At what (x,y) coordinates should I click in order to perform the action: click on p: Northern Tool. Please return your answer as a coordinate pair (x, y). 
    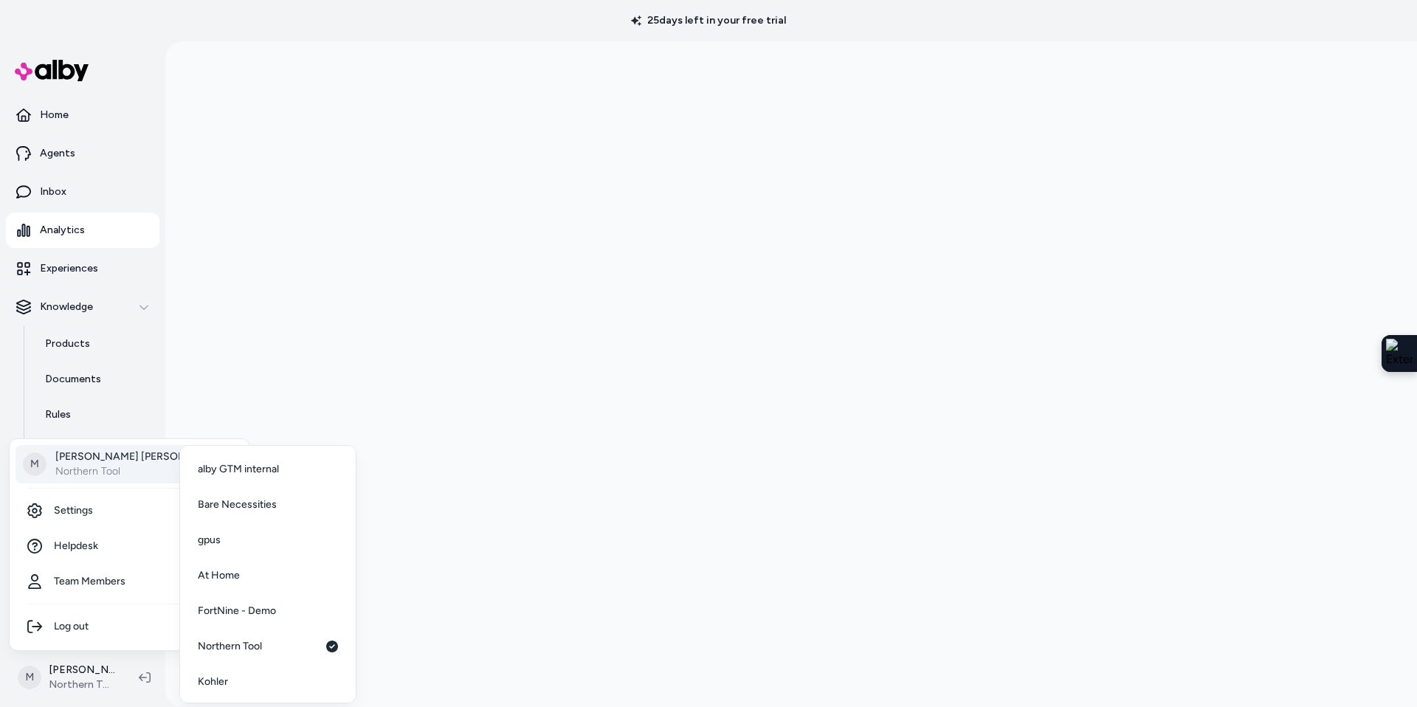
    Looking at the image, I should click on (139, 472).